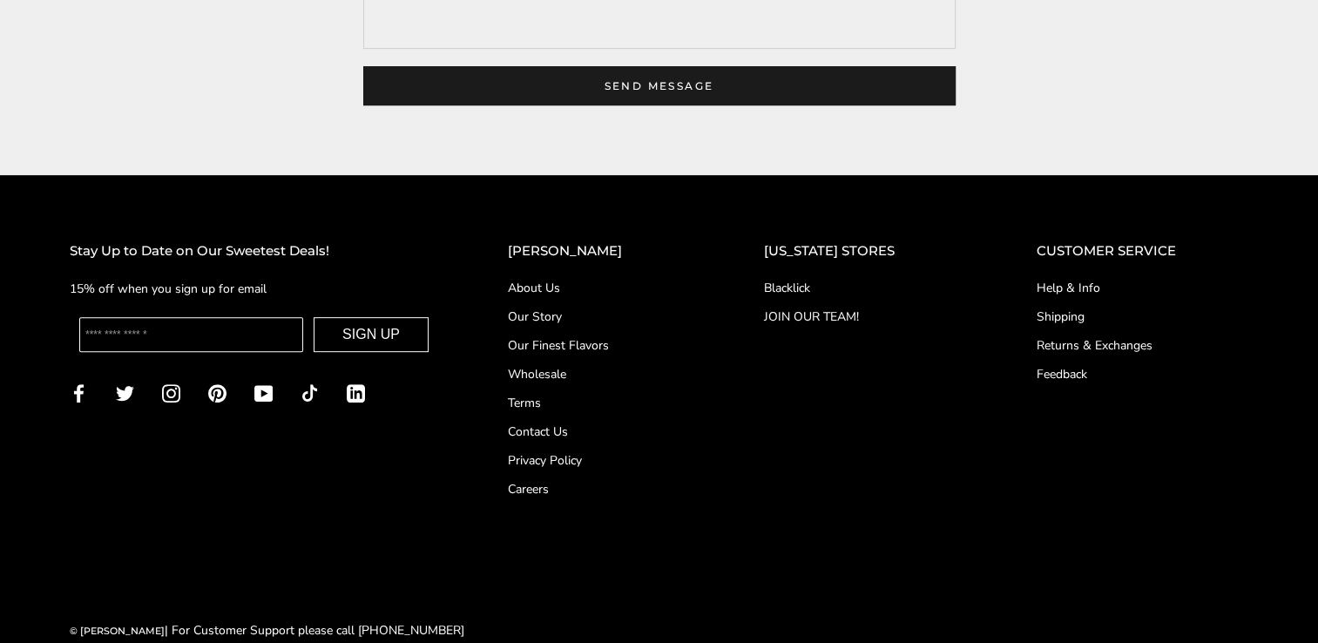 This screenshot has width=1318, height=643. Describe the element at coordinates (659, 85) in the screenshot. I see `button: Send message` at that location.